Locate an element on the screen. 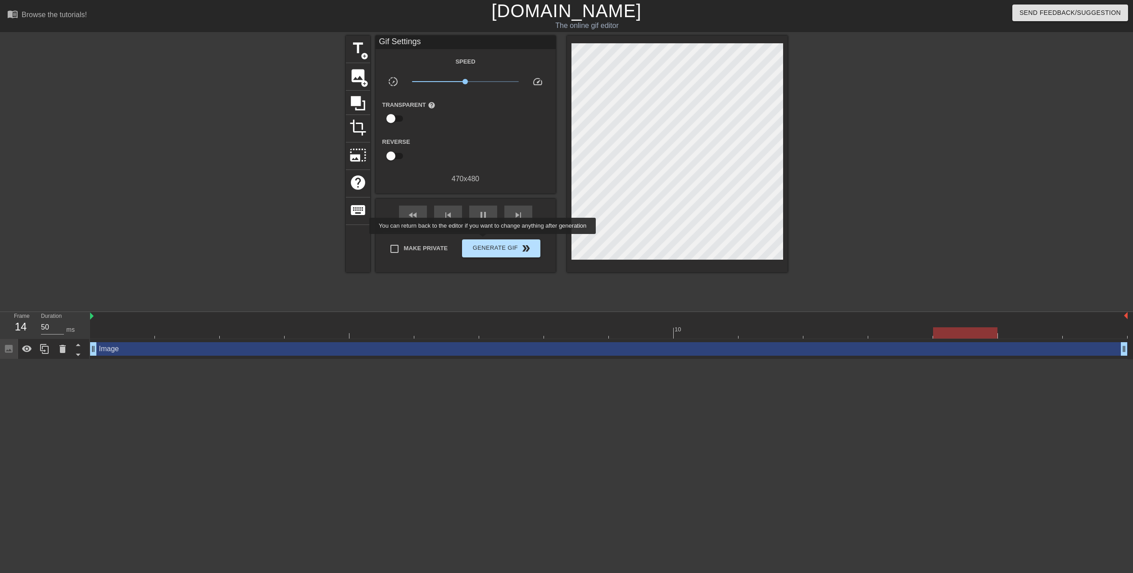  div: Browse the tutorials! is located at coordinates (54, 14).